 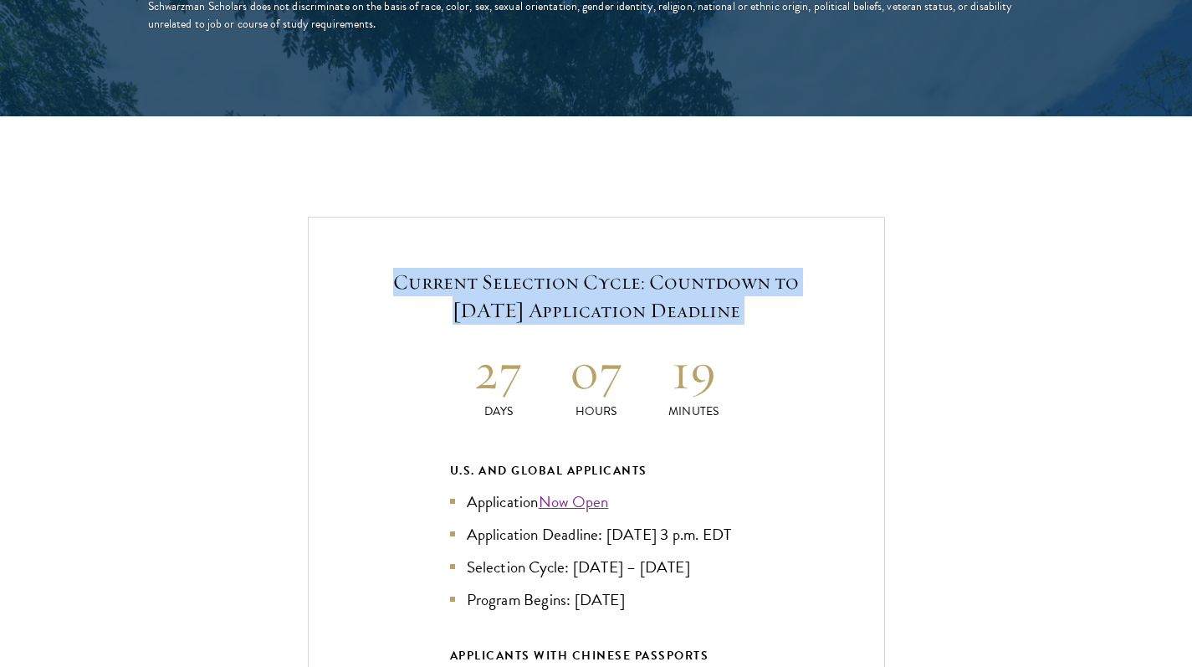 I want to click on a: Now Open, so click(x=574, y=501).